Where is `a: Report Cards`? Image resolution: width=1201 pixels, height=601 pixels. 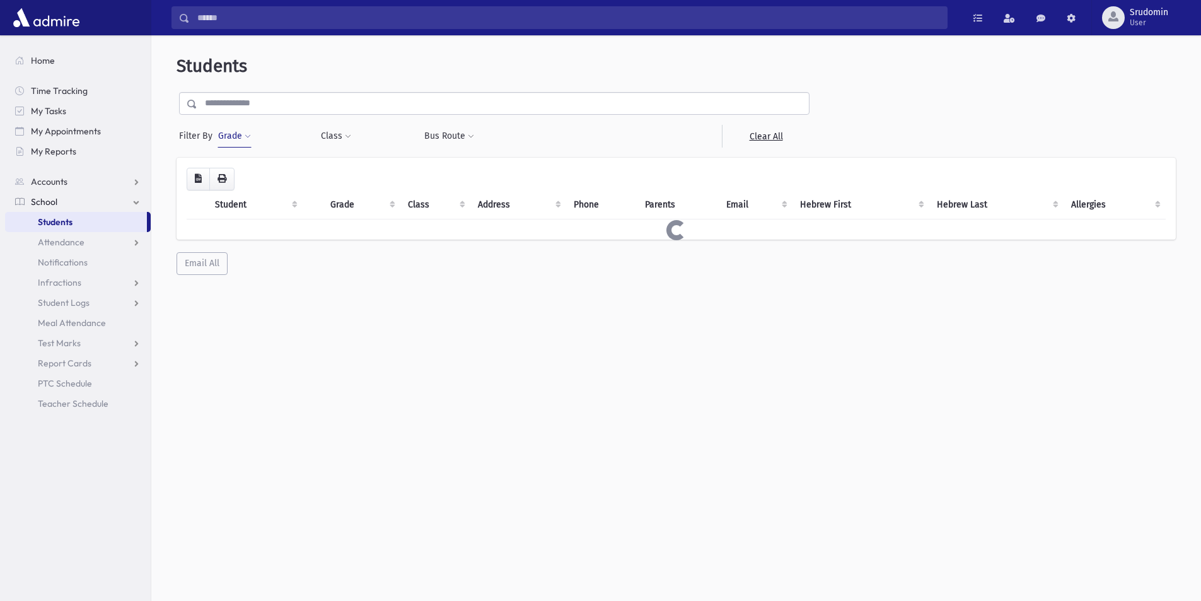
a: Report Cards is located at coordinates (78, 363).